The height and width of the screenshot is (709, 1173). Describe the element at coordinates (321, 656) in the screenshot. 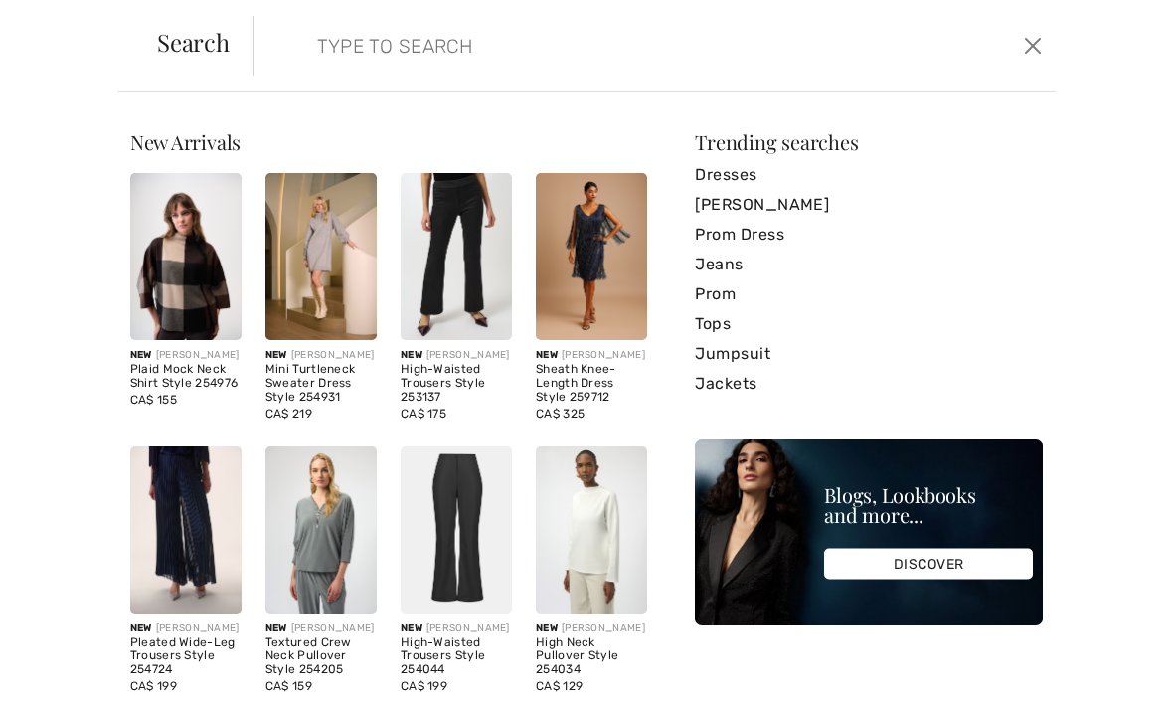

I see `div: Textured Crew Neck Pullover Style 254205` at that location.